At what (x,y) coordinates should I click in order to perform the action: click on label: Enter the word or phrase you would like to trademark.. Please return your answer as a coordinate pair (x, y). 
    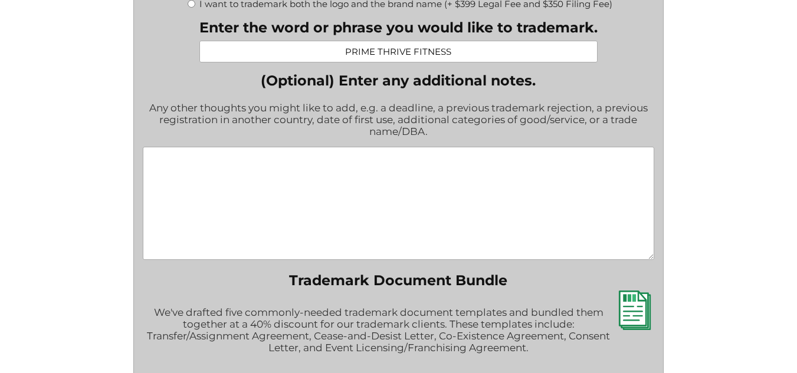
    Looking at the image, I should click on (398, 27).